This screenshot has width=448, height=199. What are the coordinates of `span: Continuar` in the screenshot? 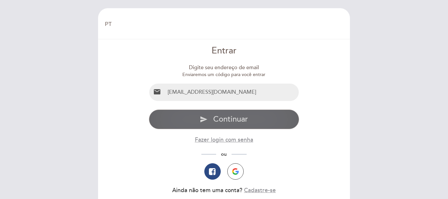 It's located at (231, 119).